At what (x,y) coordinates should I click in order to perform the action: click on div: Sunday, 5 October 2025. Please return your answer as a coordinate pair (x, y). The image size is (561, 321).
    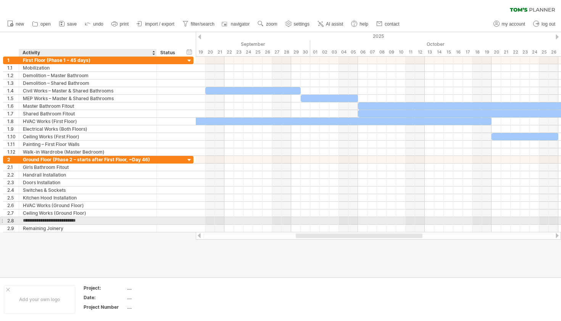
    Looking at the image, I should click on (353, 52).